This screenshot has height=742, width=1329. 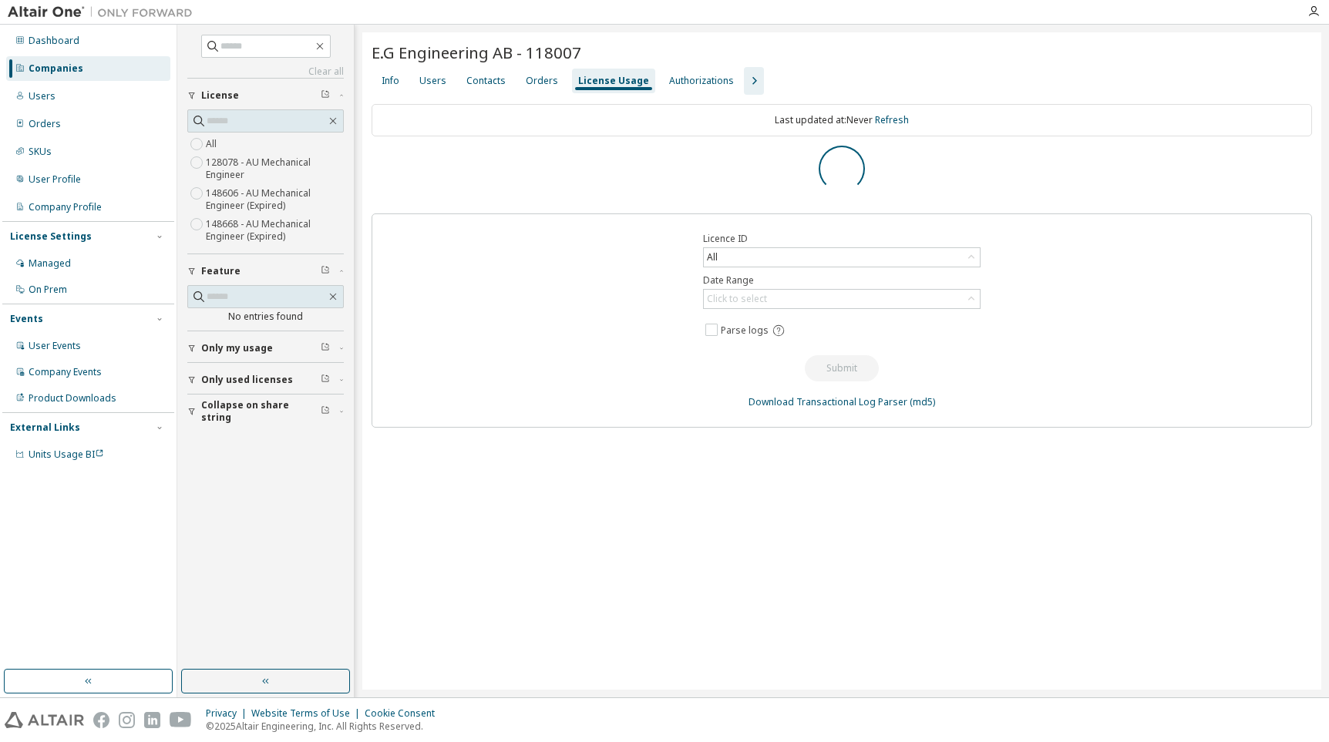 What do you see at coordinates (48, 290) in the screenshot?
I see `div: On Prem` at bounding box center [48, 290].